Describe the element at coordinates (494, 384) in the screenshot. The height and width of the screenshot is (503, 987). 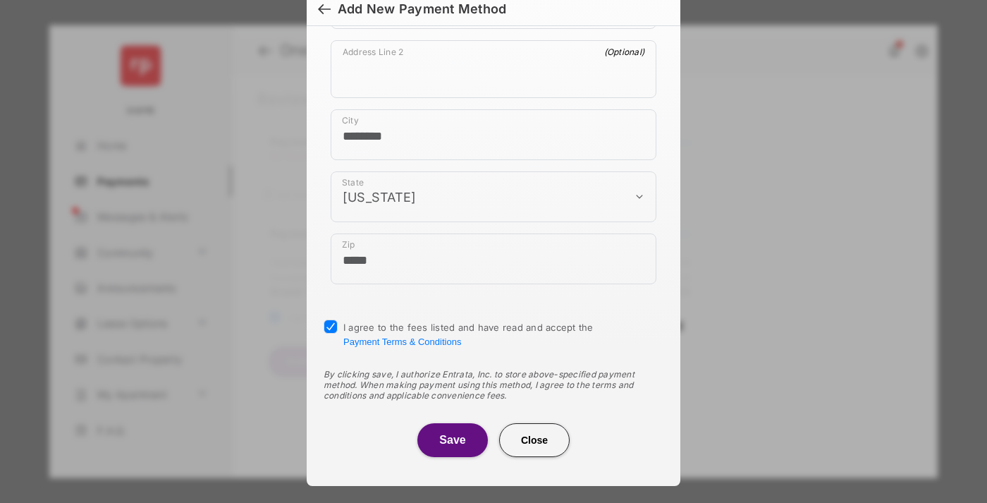
I see `div: By clicking save, I authorize Entrata, Inc. to store above-specified payment method. When making ...` at that location.